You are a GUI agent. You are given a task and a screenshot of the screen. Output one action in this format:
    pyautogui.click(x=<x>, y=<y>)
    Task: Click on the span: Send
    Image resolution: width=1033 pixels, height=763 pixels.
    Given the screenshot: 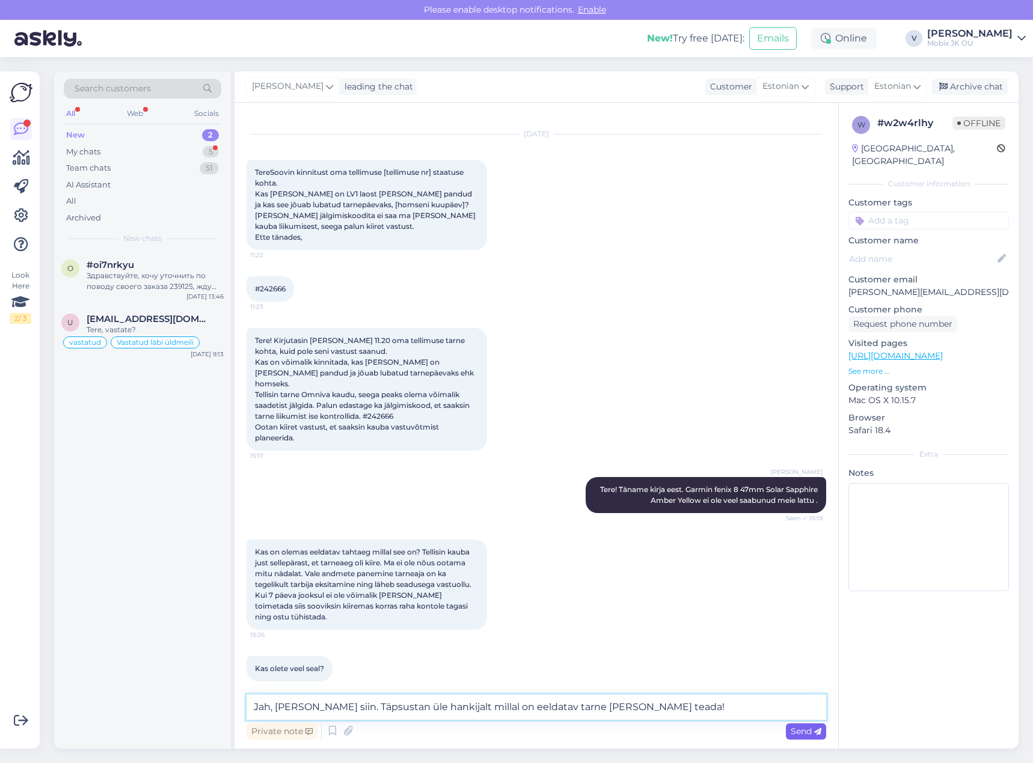 What is the action you would take?
    pyautogui.click(x=805, y=731)
    